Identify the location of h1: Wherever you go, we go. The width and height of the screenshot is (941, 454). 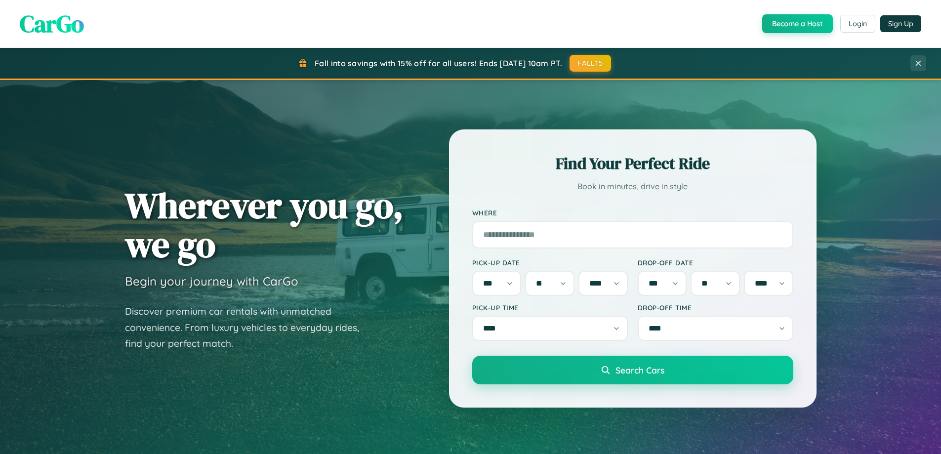
(264, 225).